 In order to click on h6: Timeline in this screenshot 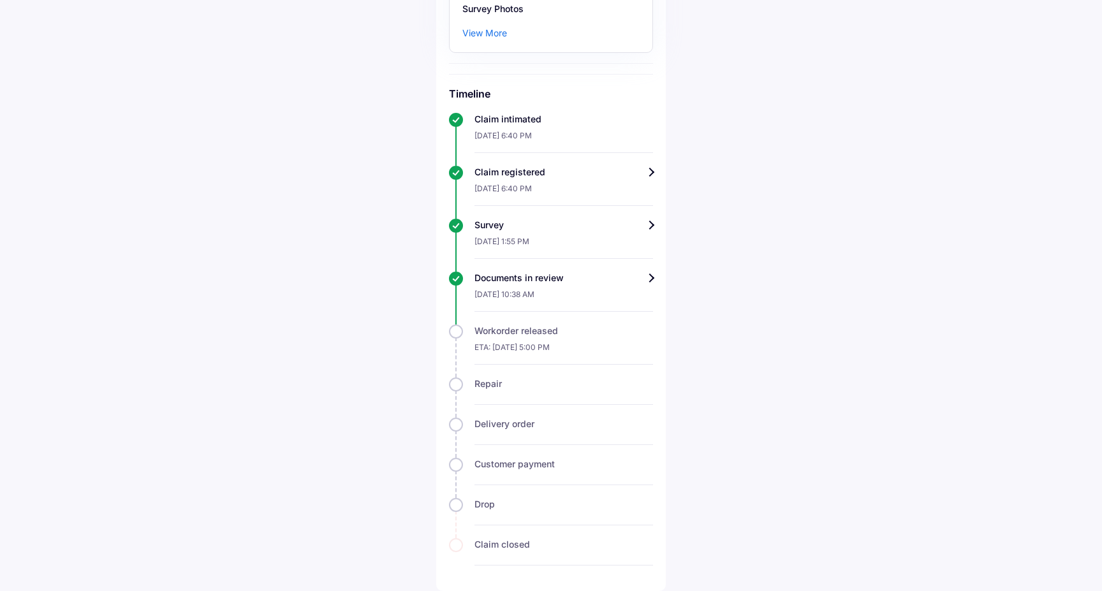, I will do `click(551, 94)`.